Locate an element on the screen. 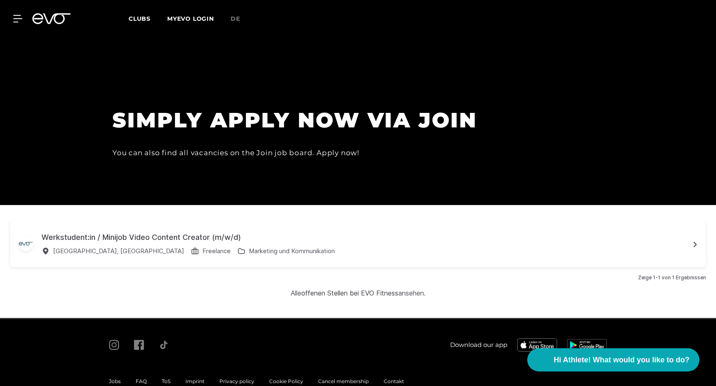  span: Download our app is located at coordinates (479, 345).